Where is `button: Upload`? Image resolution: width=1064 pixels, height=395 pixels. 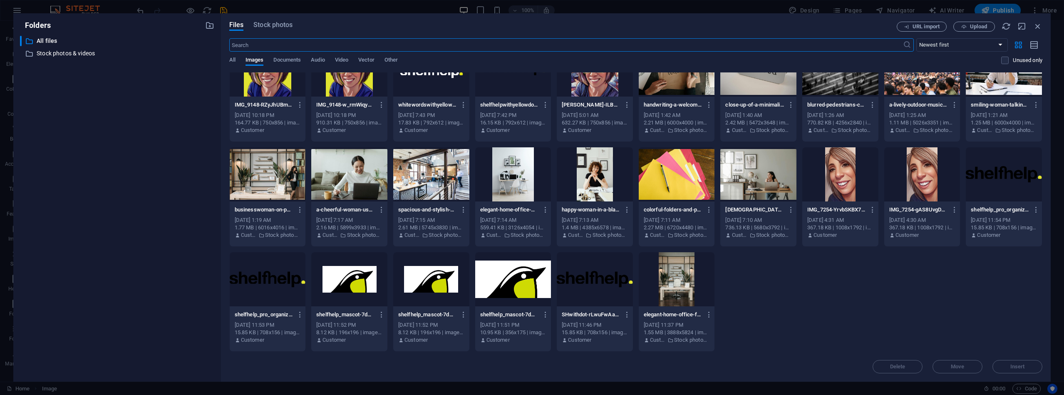
button: Upload is located at coordinates (974, 27).